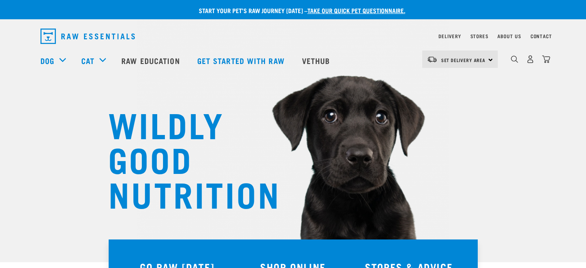  I want to click on img: van-moving.png, so click(432, 59).